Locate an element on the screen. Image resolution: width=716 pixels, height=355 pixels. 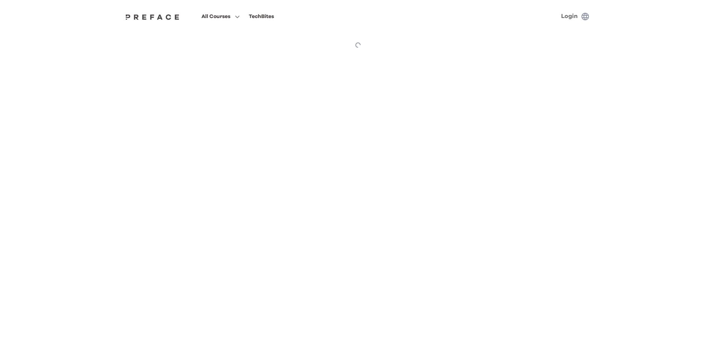
span: All Courses is located at coordinates (216, 17).